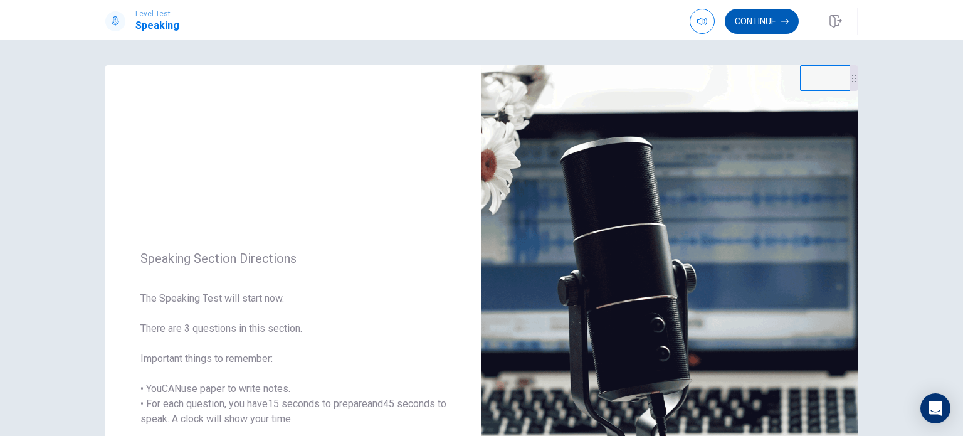  I want to click on span: Speaking Section Directions, so click(293, 258).